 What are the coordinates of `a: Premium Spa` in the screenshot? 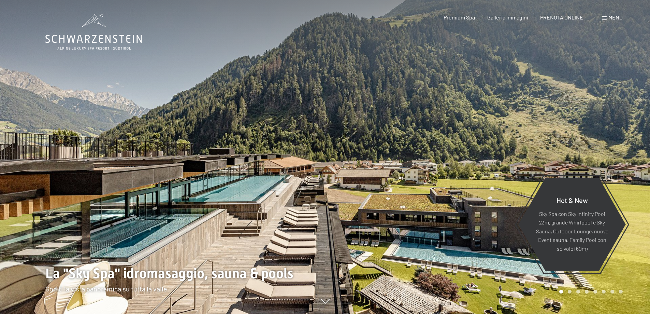 It's located at (459, 17).